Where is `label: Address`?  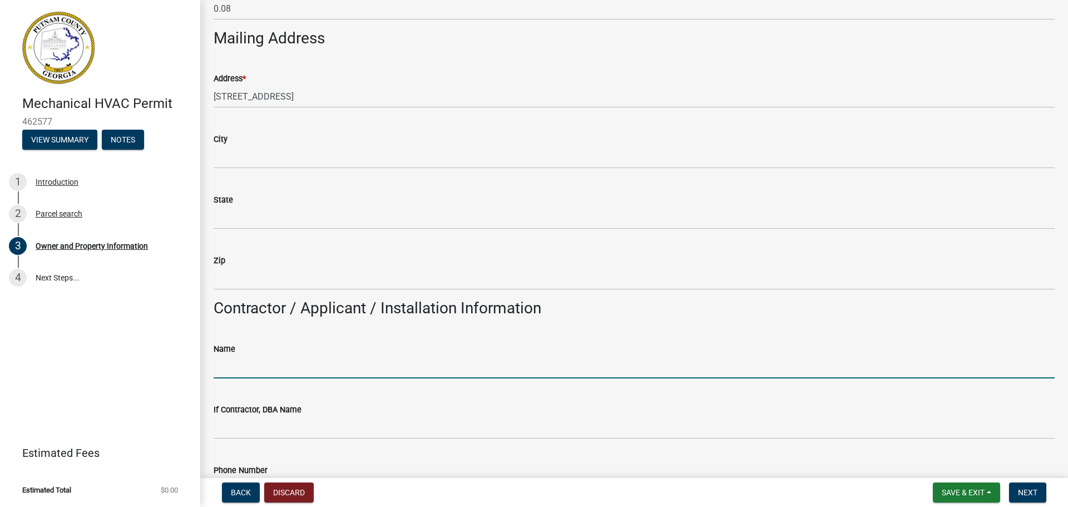 label: Address is located at coordinates (230, 79).